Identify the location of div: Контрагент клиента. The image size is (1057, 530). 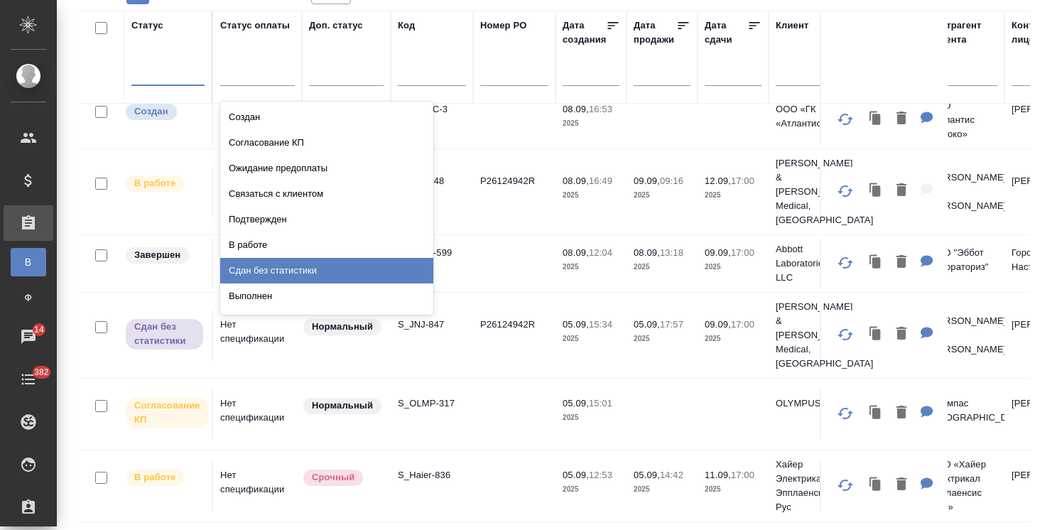
(963, 33).